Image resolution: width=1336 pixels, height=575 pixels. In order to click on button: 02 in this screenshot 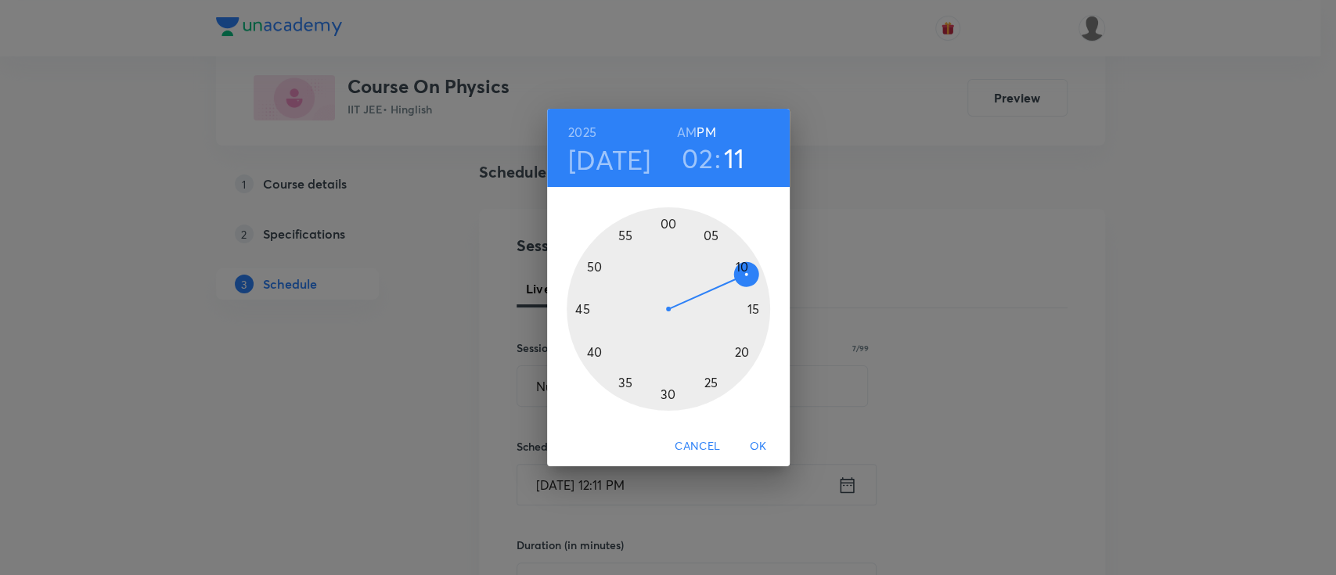, I will do `click(697, 158)`.